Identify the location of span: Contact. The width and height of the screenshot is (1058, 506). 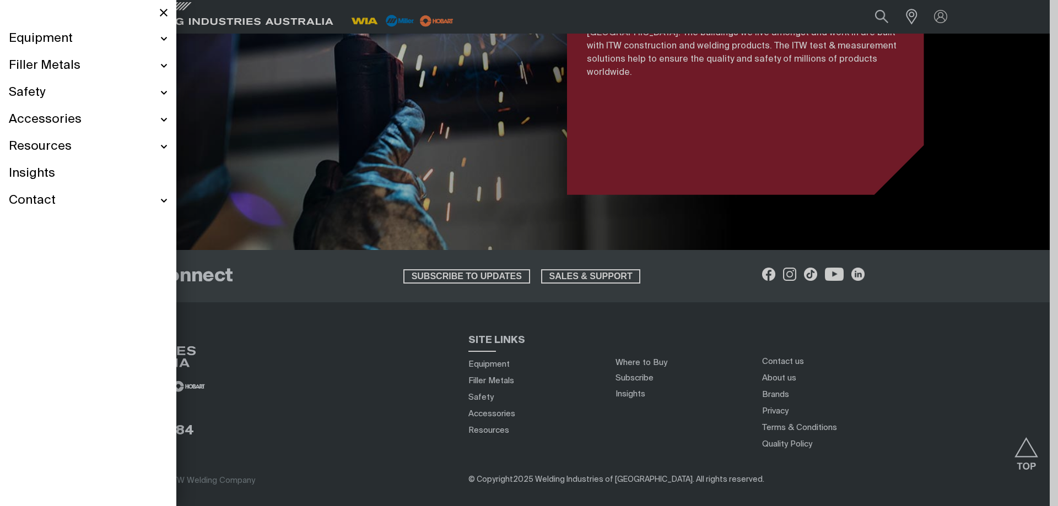
(32, 200).